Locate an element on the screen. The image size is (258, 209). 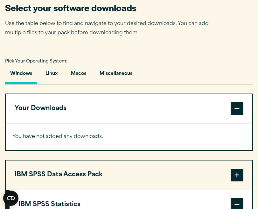
button: Linux is located at coordinates (51, 75).